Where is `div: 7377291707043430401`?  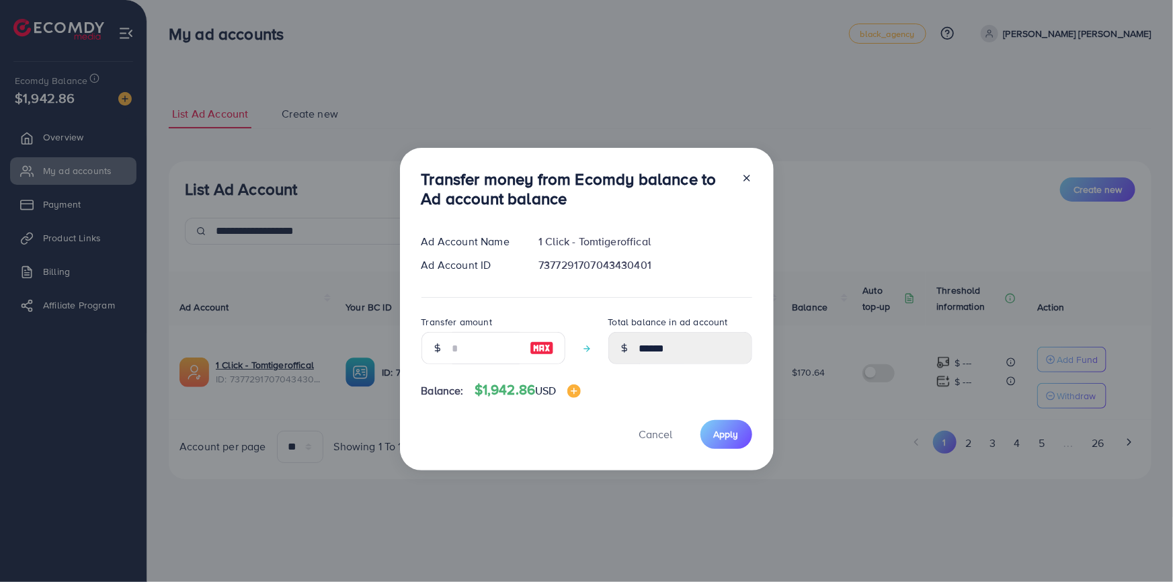
div: 7377291707043430401 is located at coordinates (645, 265).